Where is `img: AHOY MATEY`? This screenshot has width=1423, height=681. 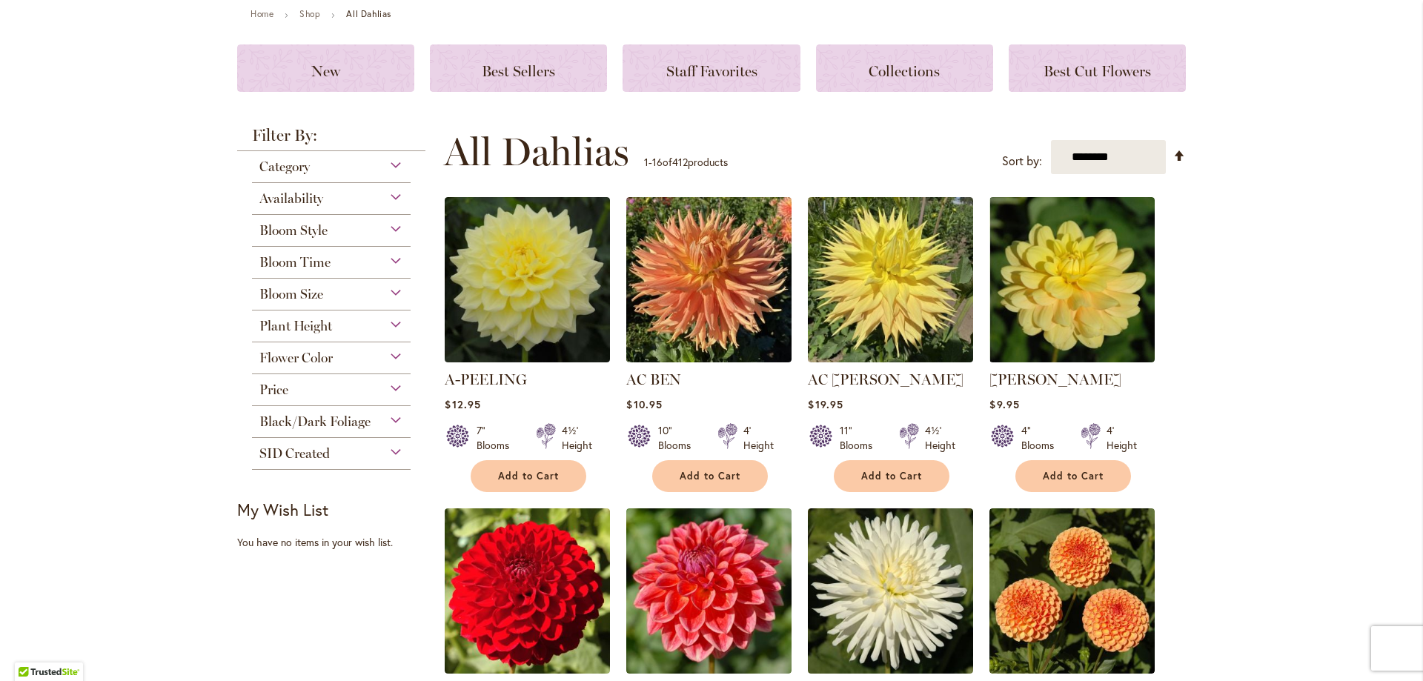 img: AHOY MATEY is located at coordinates (1072, 279).